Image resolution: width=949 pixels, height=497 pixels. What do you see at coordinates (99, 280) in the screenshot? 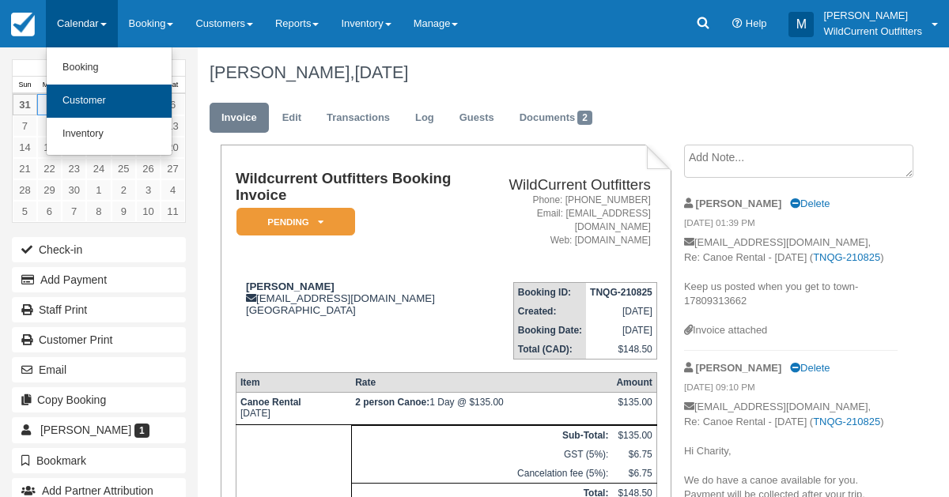
I see `button: Add Payment` at bounding box center [99, 280].